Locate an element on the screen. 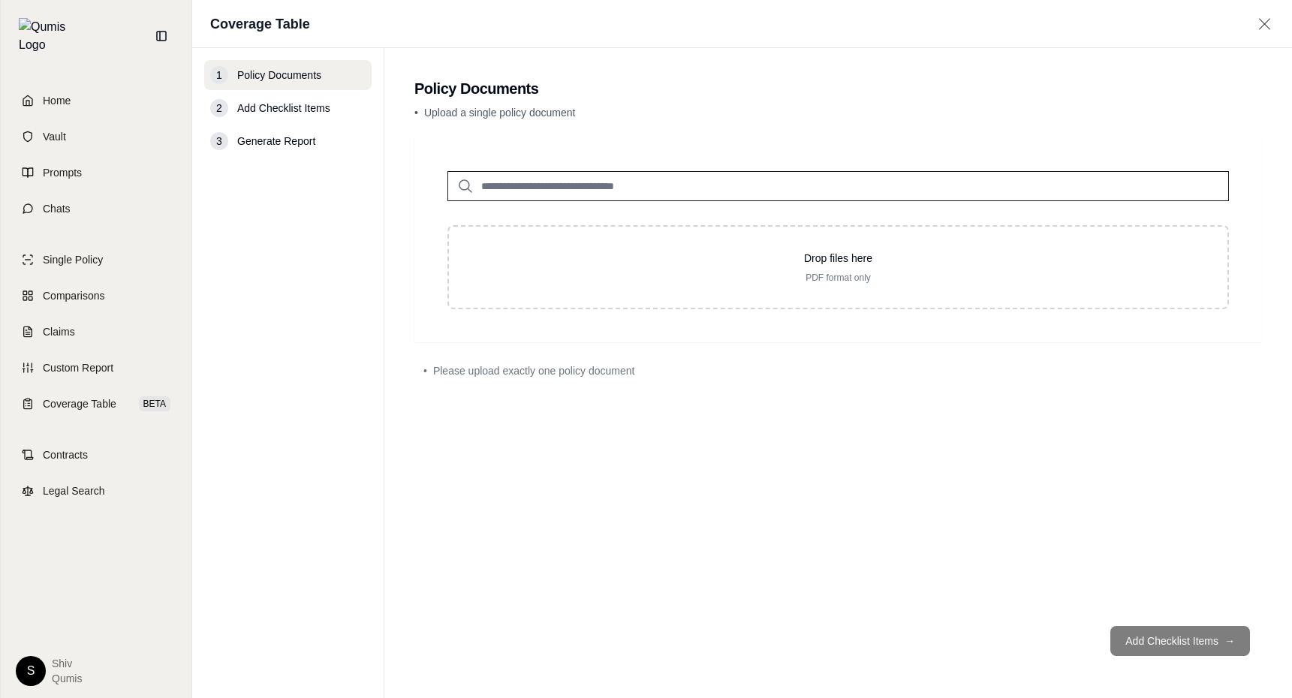 This screenshot has width=1292, height=698. span: Coverage Table is located at coordinates (80, 404).